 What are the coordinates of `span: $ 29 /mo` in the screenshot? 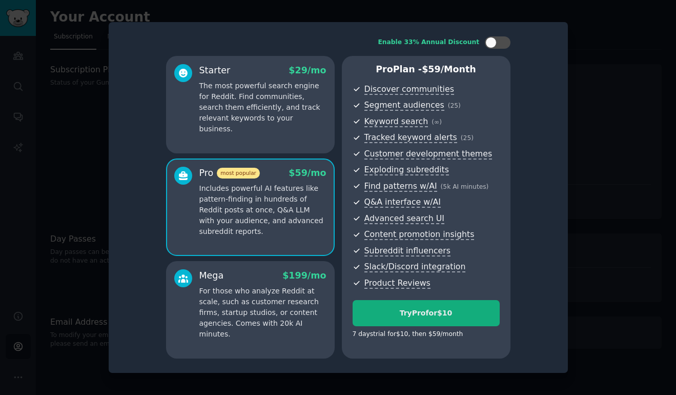 It's located at (307, 70).